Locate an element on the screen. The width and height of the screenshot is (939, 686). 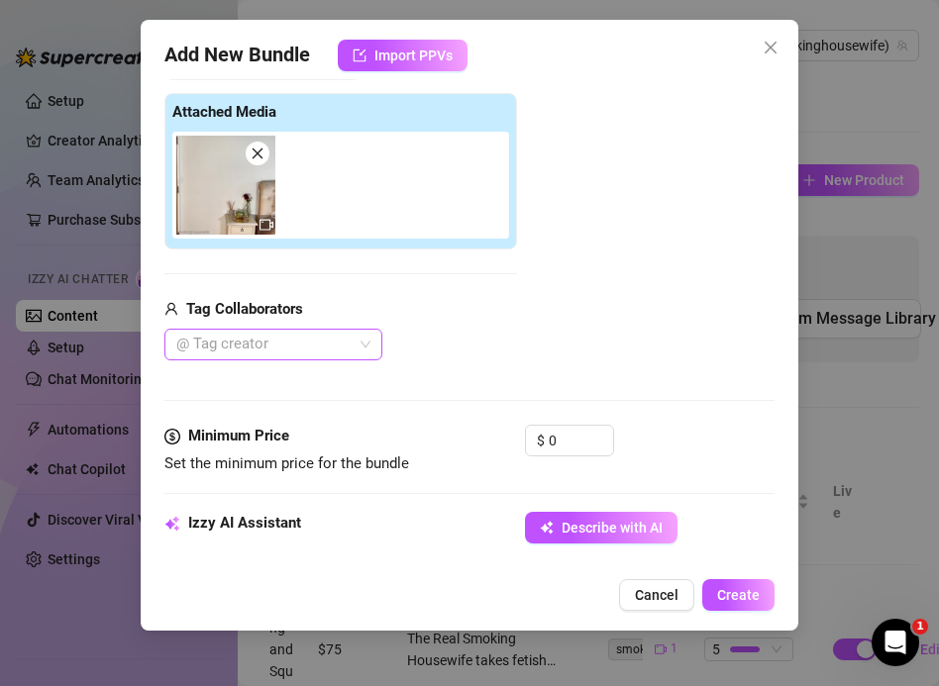
strong: Minimum Price is located at coordinates (239, 436).